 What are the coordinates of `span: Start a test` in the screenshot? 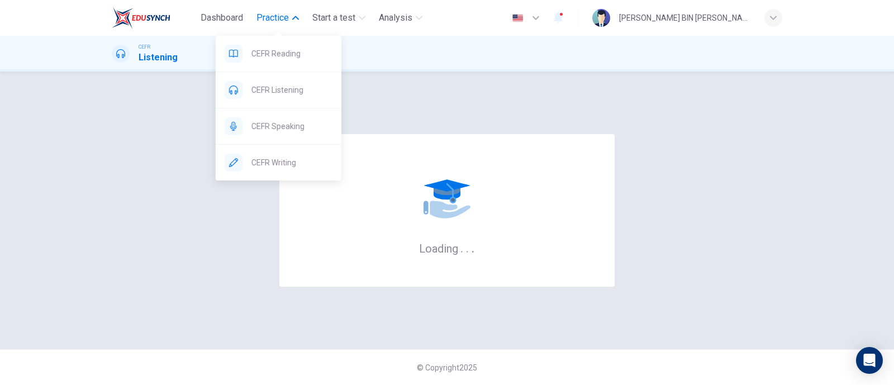 It's located at (334, 18).